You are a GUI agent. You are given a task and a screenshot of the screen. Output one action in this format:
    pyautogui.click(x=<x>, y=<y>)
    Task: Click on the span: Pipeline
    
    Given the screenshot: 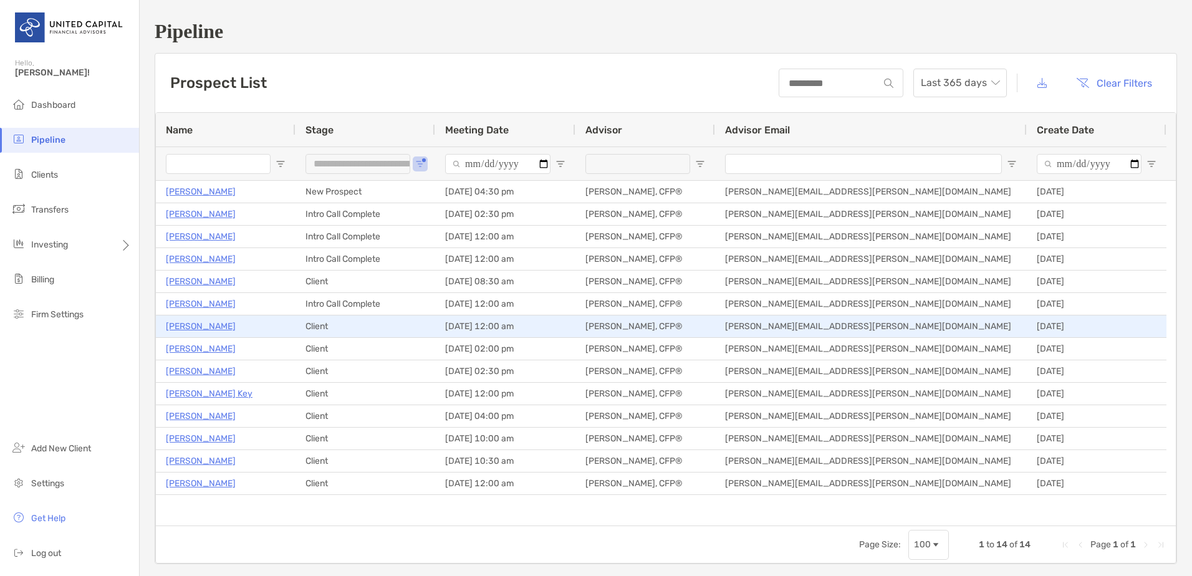 What is the action you would take?
    pyautogui.click(x=48, y=140)
    